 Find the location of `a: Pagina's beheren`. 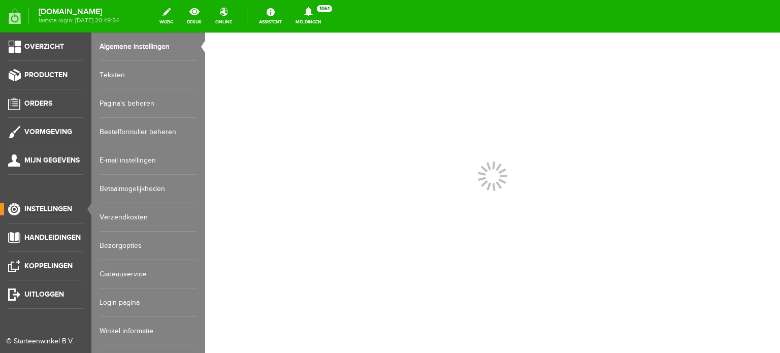

a: Pagina's beheren is located at coordinates (148, 104).